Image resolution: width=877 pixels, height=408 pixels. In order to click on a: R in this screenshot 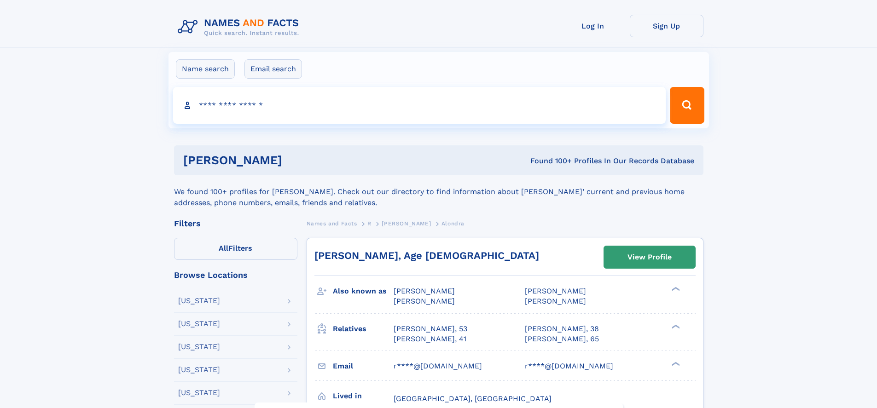, I will do `click(369, 223)`.